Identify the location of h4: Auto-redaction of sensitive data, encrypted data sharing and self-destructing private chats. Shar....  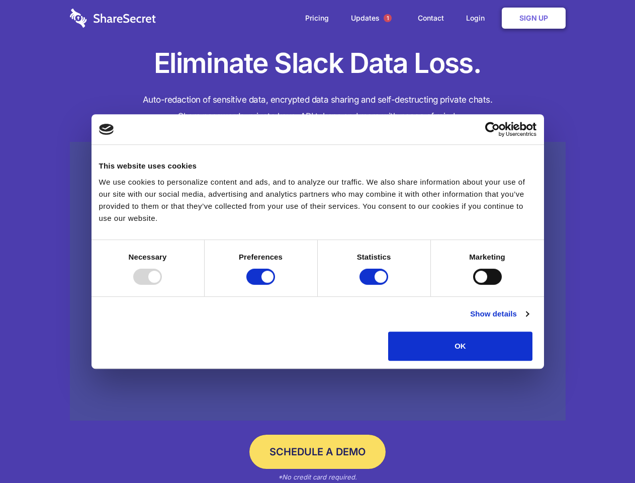
(318, 108).